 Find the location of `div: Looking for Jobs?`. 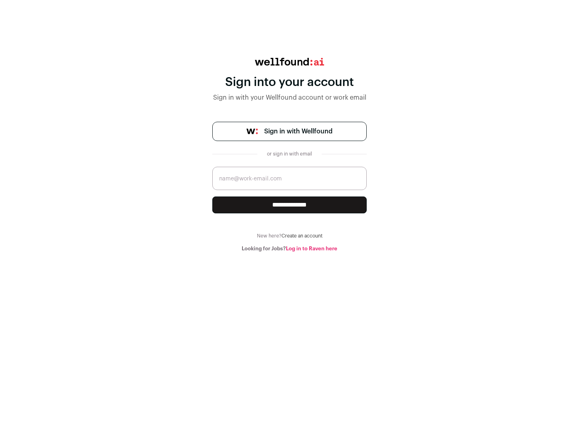

div: Looking for Jobs? is located at coordinates (290, 249).